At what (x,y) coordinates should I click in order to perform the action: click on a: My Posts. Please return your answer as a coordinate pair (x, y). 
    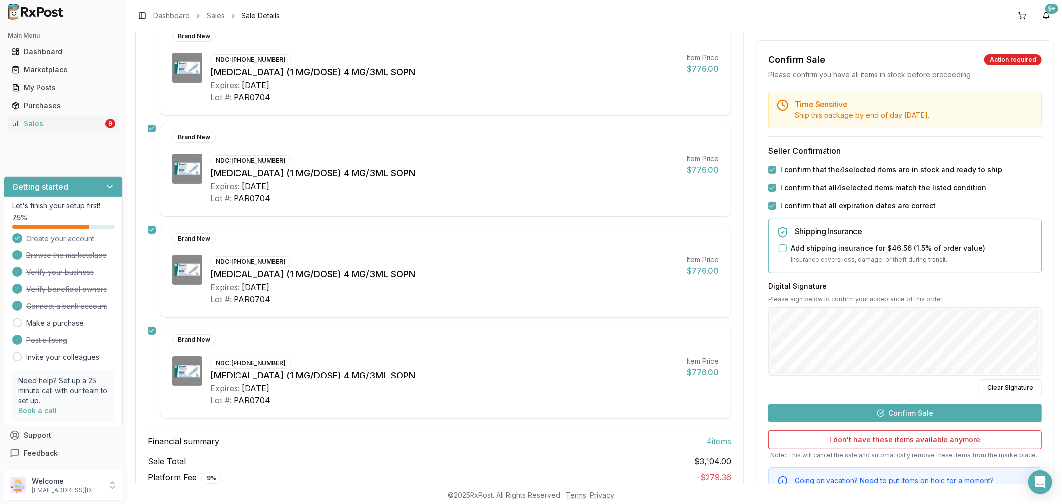
    Looking at the image, I should click on (63, 88).